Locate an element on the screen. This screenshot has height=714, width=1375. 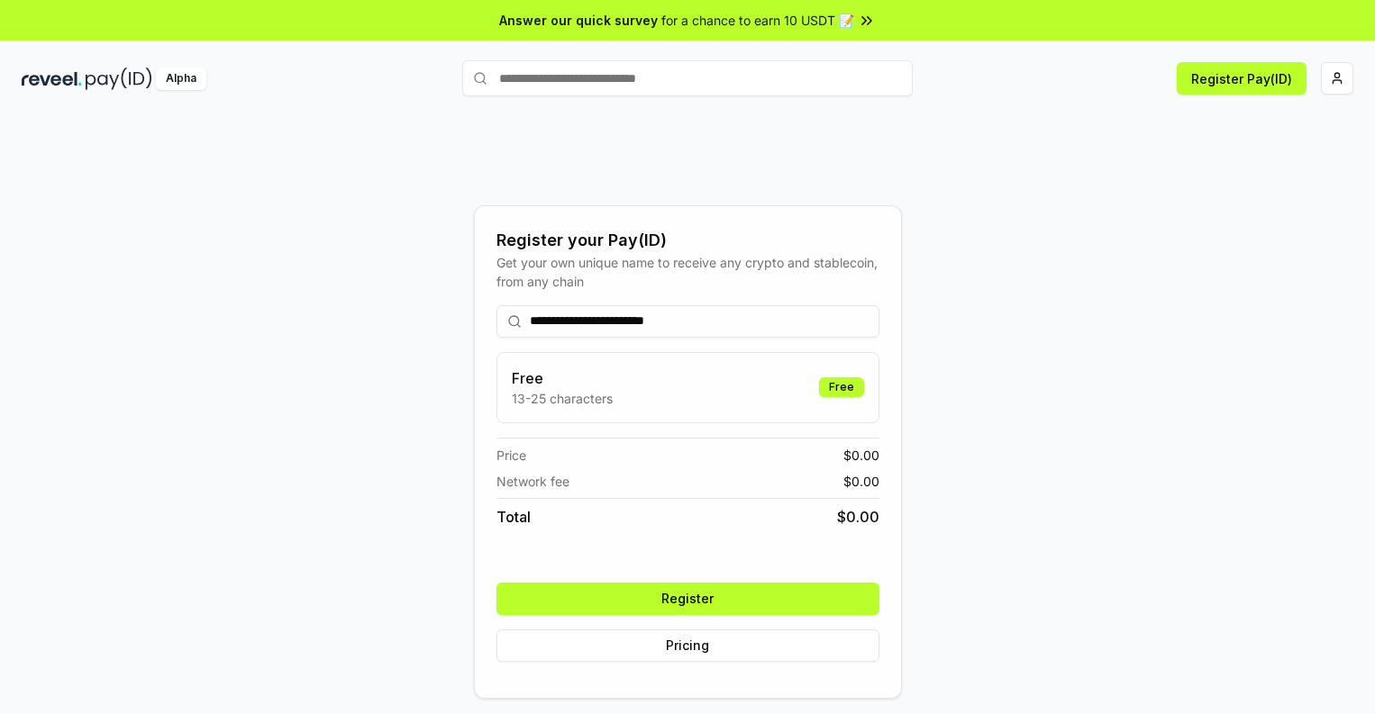
div: Register your Pay(ID) is located at coordinates (687, 241).